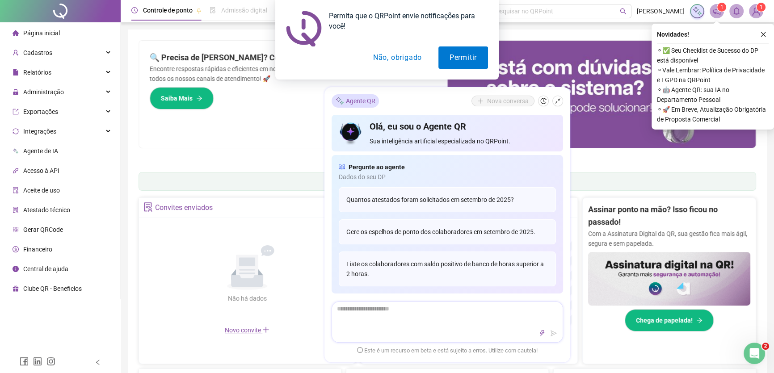 The height and width of the screenshot is (373, 774). Describe the element at coordinates (266, 330) in the screenshot. I see `span: plus` at that location.